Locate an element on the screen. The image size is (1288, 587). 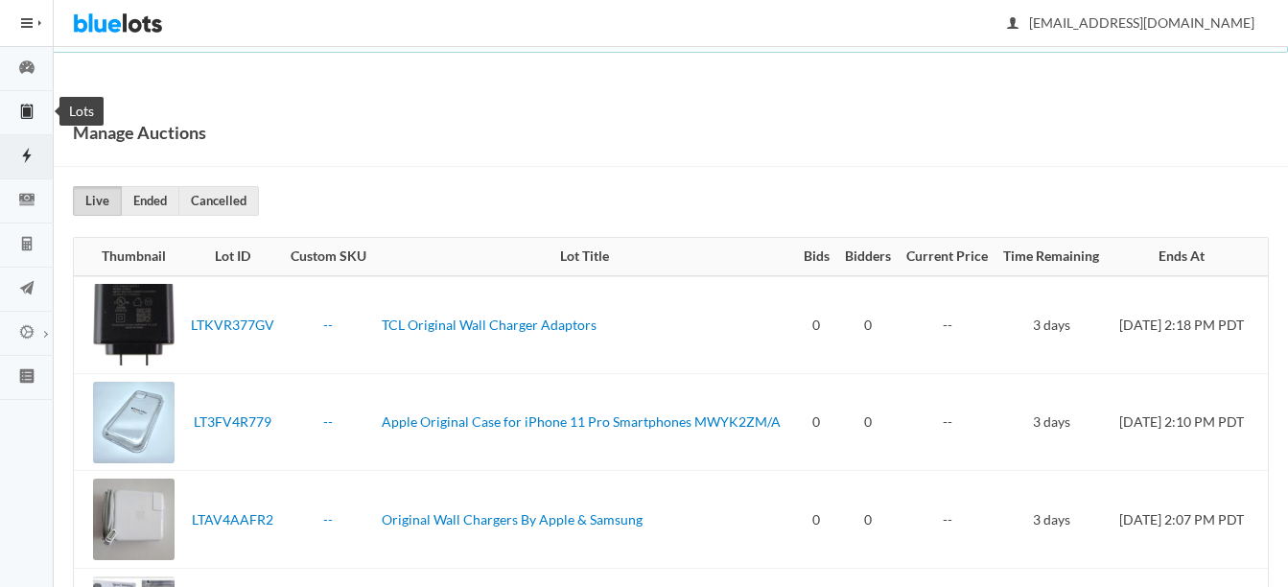
a: Original Wall Chargers By Apple & Samsung is located at coordinates (512, 519).